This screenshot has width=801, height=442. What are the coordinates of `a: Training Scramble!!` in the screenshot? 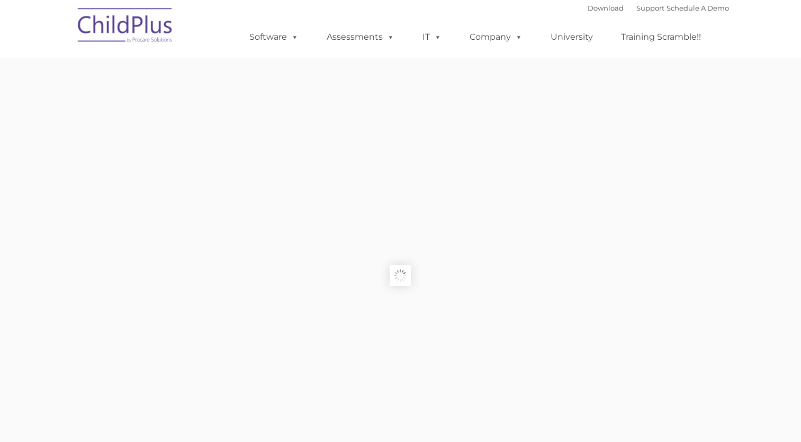 It's located at (661, 37).